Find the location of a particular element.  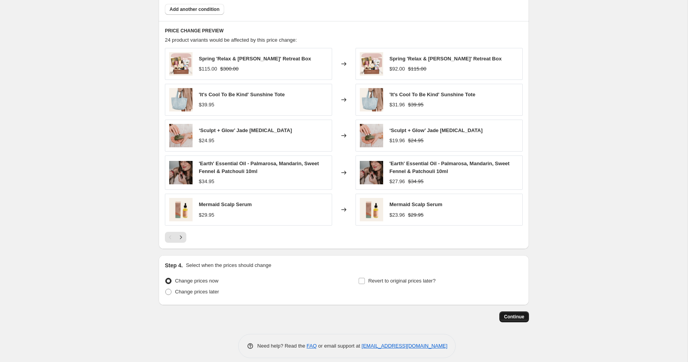

strike: $24.95 is located at coordinates (416, 141).